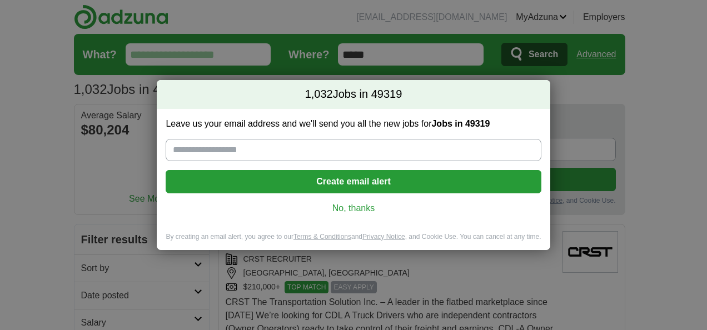 The height and width of the screenshot is (330, 707). I want to click on h2: Jobs in 49319, so click(353, 95).